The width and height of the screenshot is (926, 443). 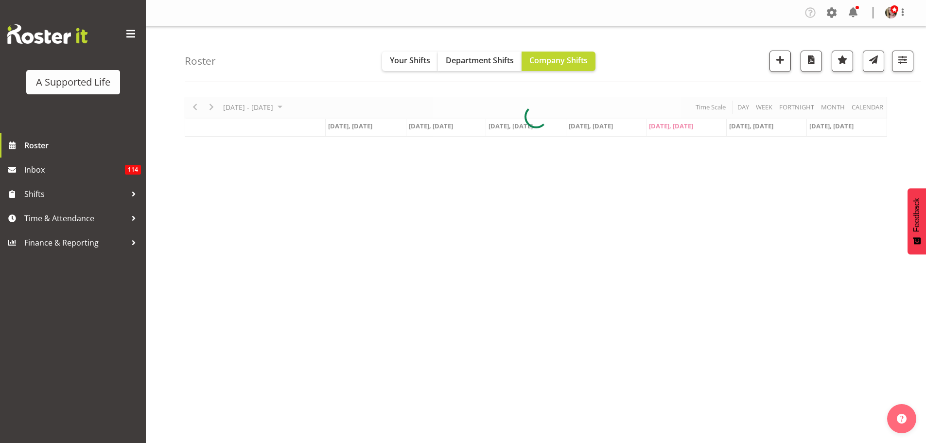 What do you see at coordinates (75, 218) in the screenshot?
I see `span: Time & Attendance` at bounding box center [75, 218].